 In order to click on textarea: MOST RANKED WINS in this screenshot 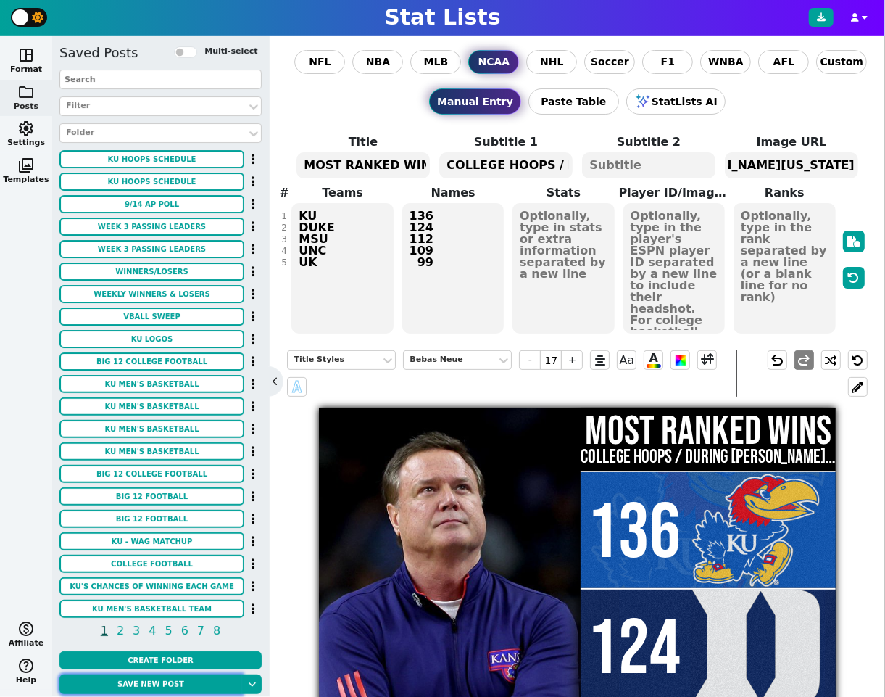, I will do `click(362, 165)`.